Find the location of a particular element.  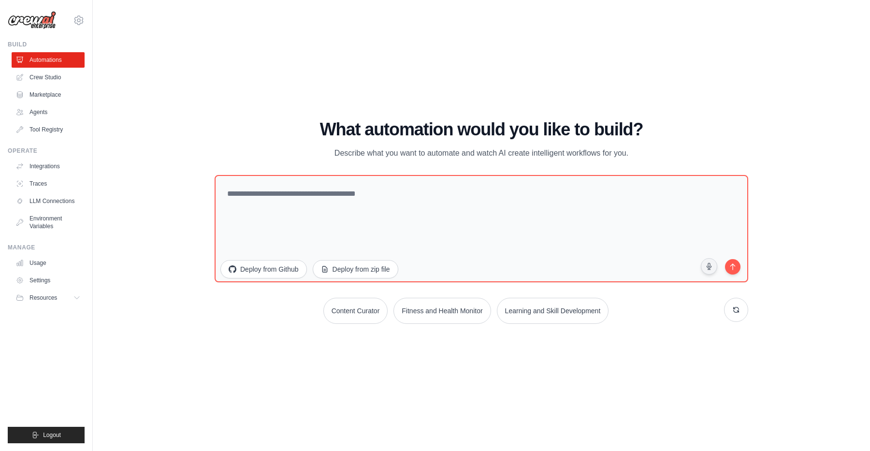

span: Logout is located at coordinates (52, 435).